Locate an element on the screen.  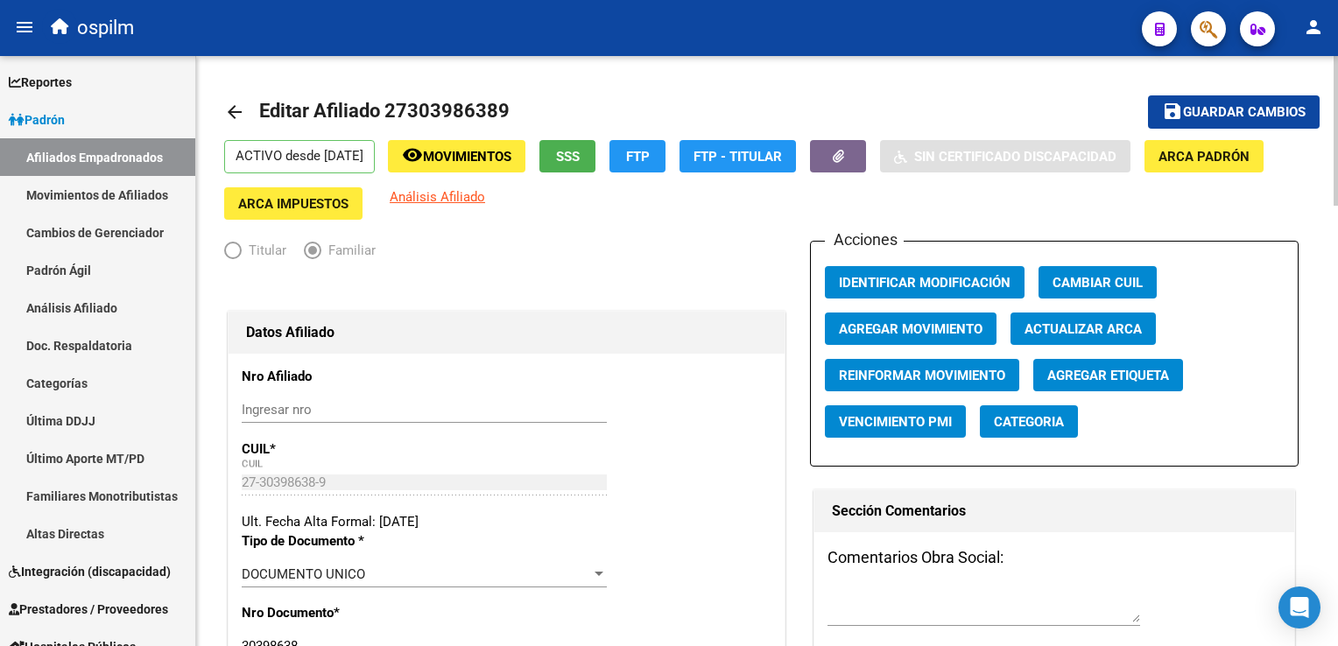
h3: Comentarios Obra Social: is located at coordinates (1055, 558).